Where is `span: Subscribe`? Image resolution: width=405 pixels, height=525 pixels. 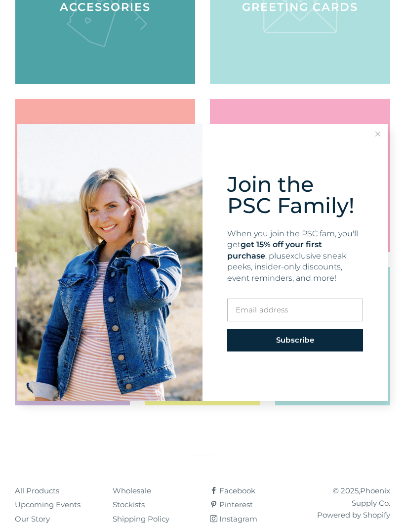
span: Subscribe is located at coordinates (295, 340).